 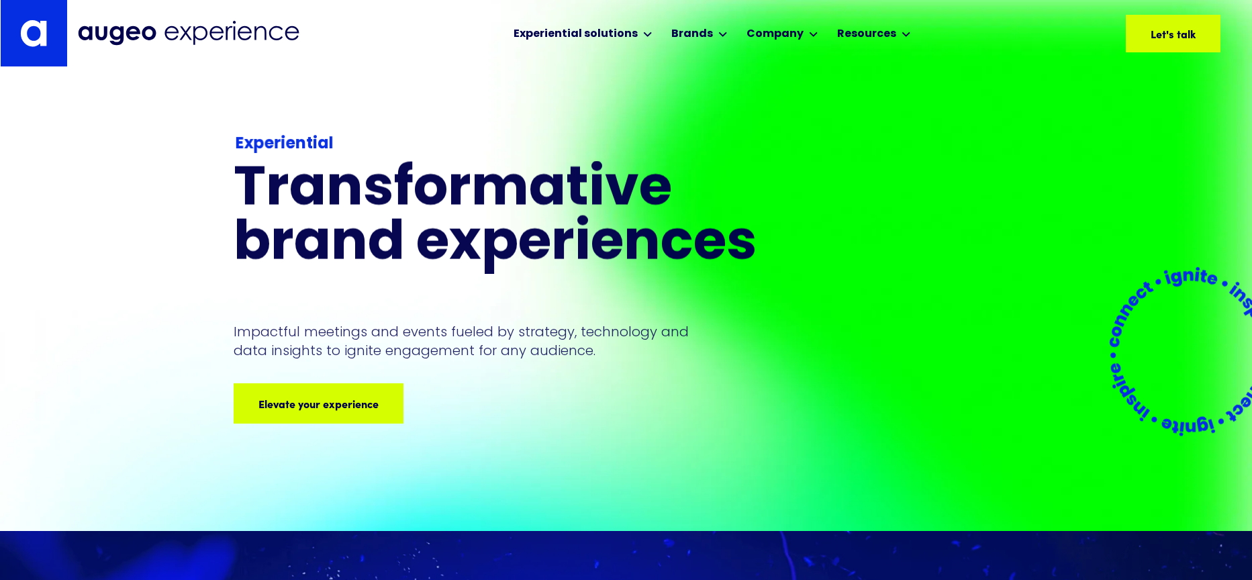 I want to click on img: Augeo's "a" monogram decorative logo in white., so click(x=34, y=33).